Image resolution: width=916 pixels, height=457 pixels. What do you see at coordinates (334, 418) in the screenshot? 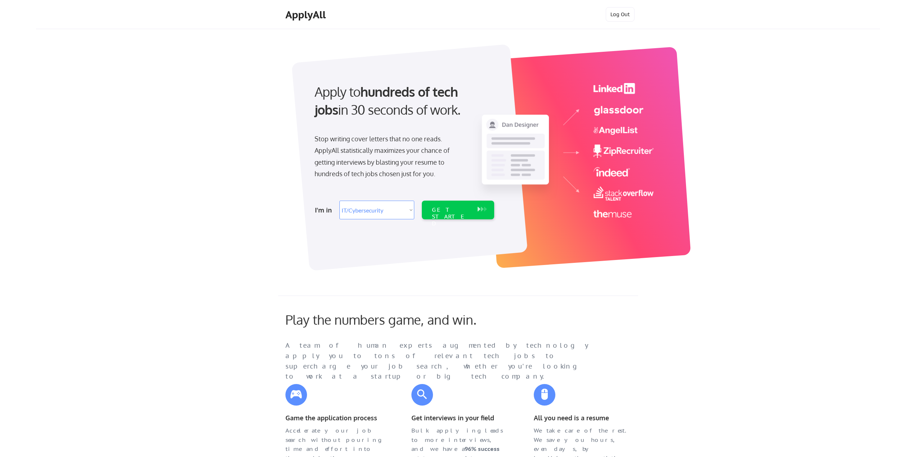
I see `div: Game the application process` at bounding box center [334, 418].